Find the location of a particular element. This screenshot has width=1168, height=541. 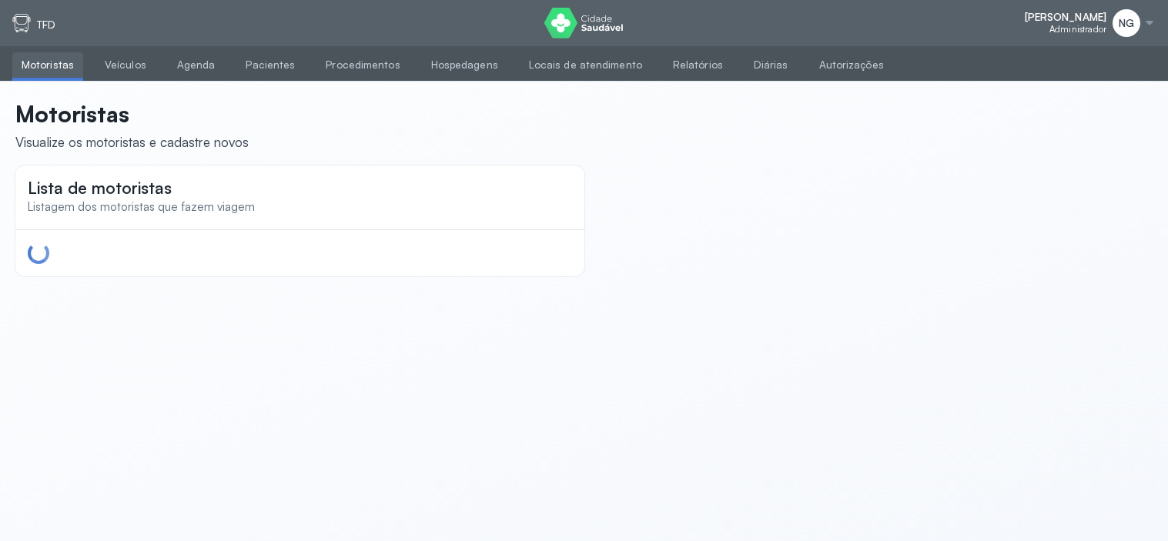

a: Motoristas is located at coordinates (48, 65).